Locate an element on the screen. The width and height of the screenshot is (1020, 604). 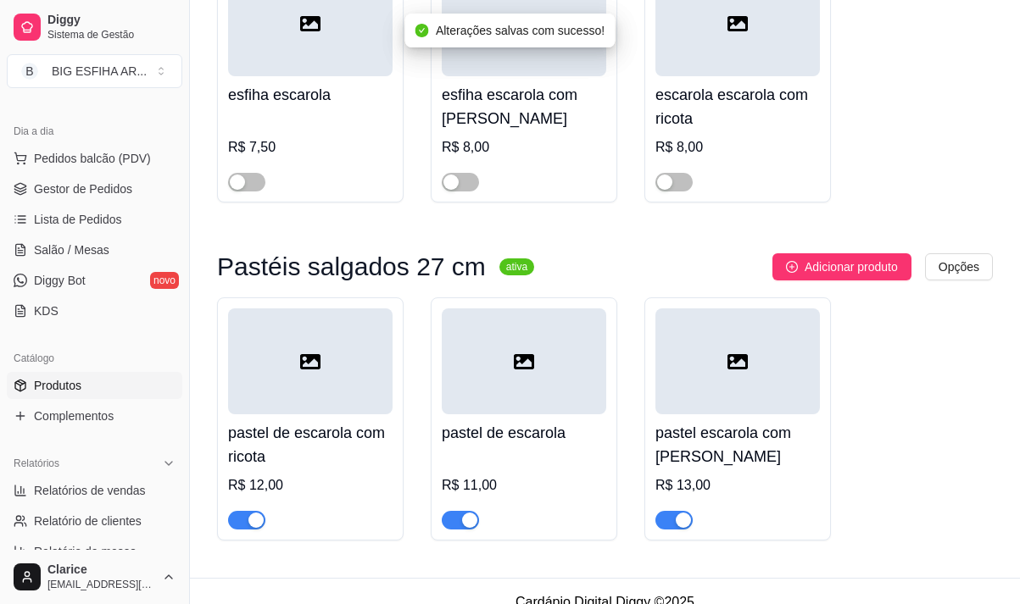
span: KDS is located at coordinates (46, 311).